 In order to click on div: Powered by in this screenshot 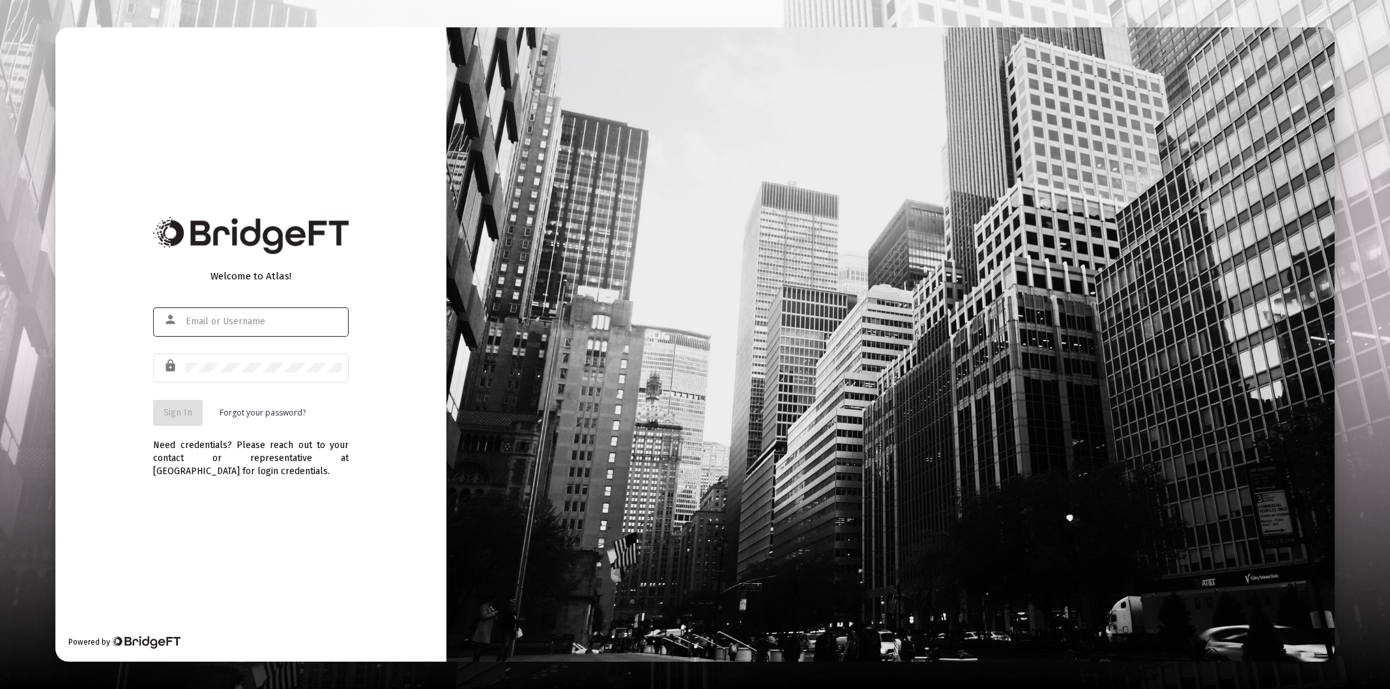, I will do `click(124, 642)`.